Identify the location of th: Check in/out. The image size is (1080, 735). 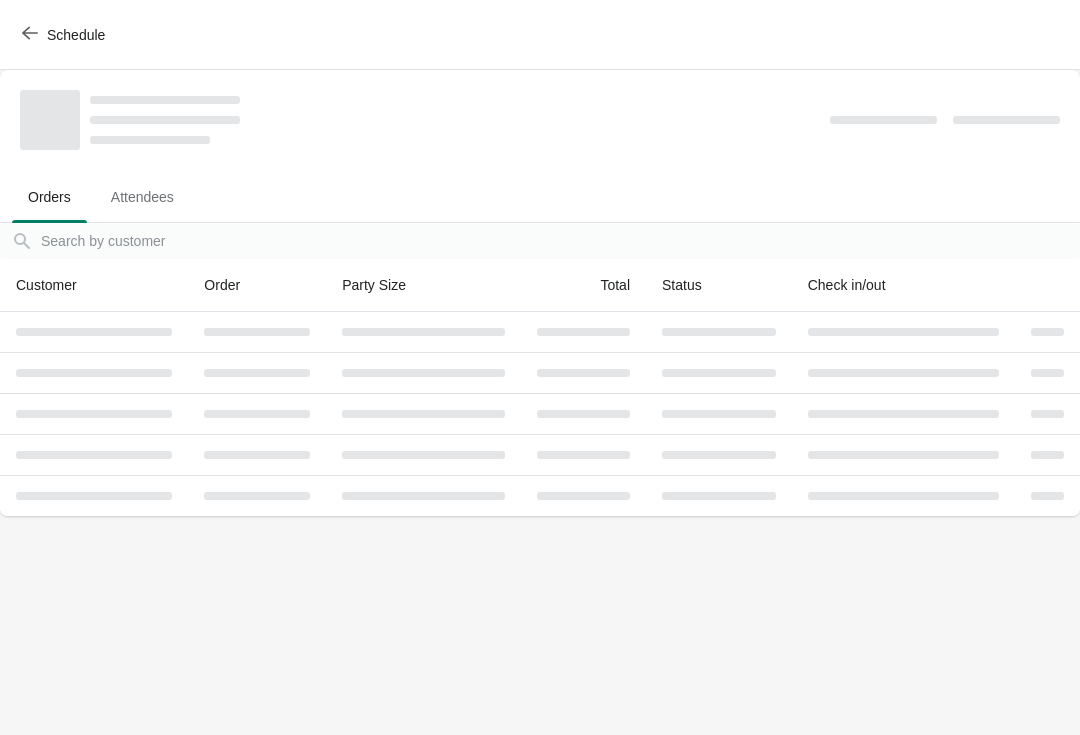
(903, 285).